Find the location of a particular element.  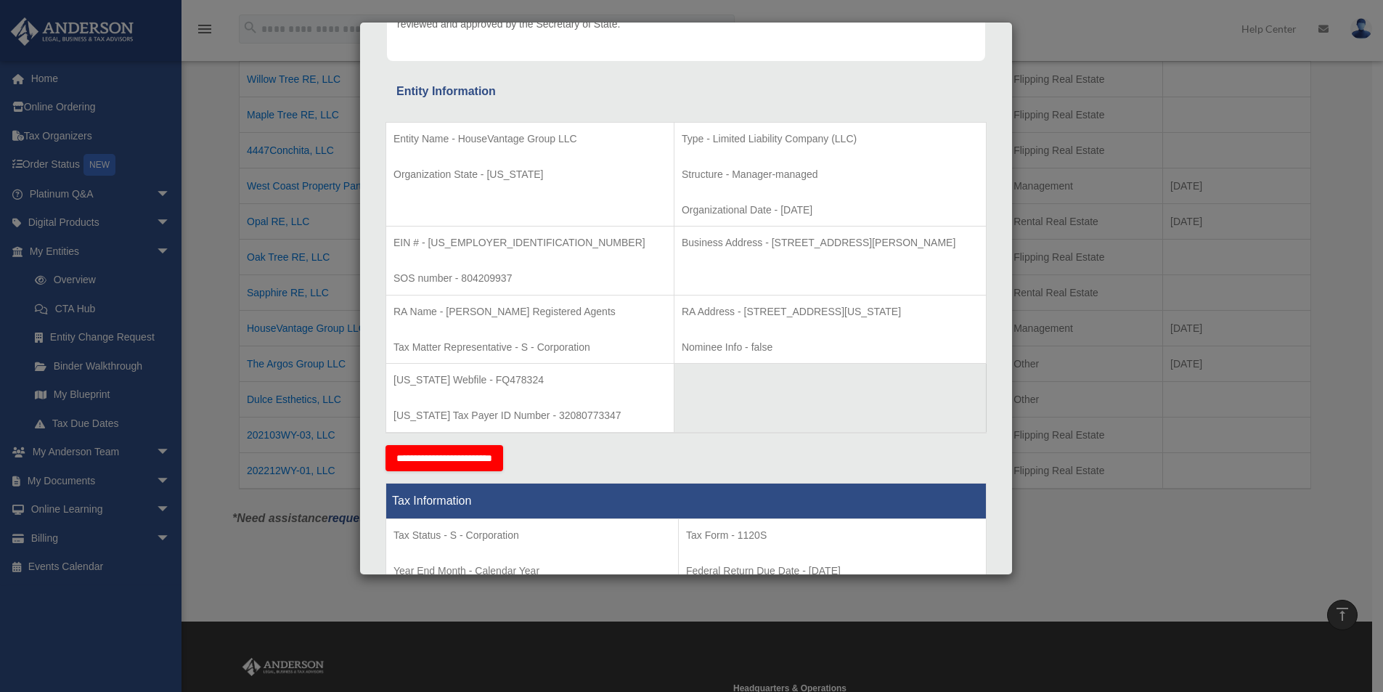

div: Entity Information is located at coordinates (686, 91).